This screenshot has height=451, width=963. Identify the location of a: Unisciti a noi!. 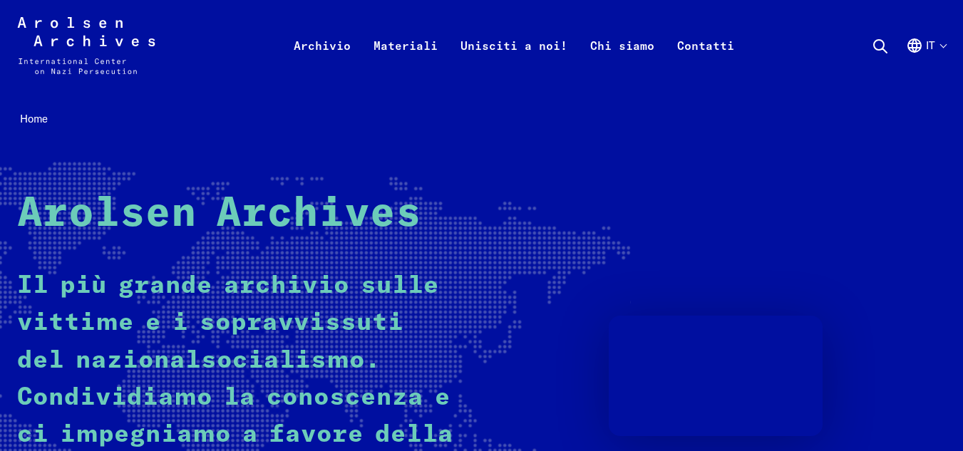
(514, 63).